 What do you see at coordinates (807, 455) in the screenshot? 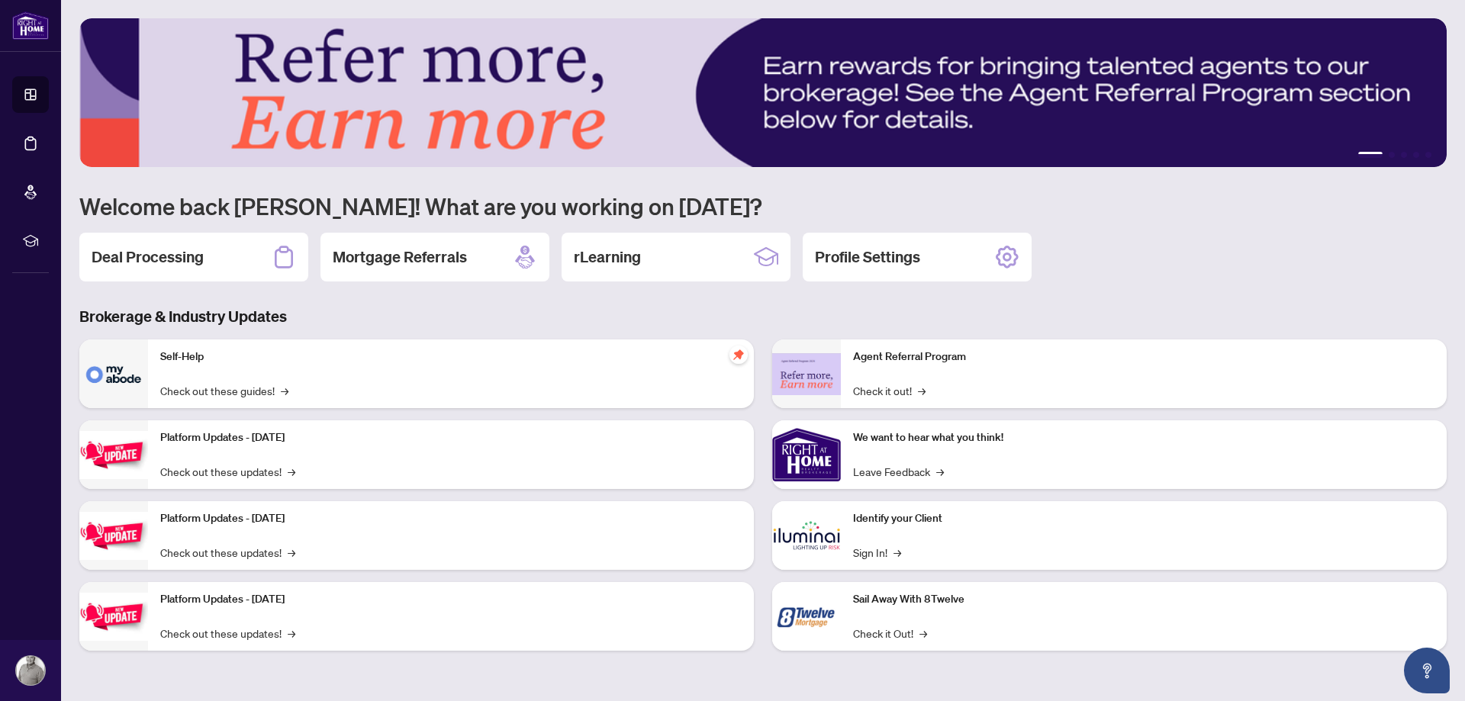
I see `img: We want to hear what you think!` at bounding box center [807, 455].